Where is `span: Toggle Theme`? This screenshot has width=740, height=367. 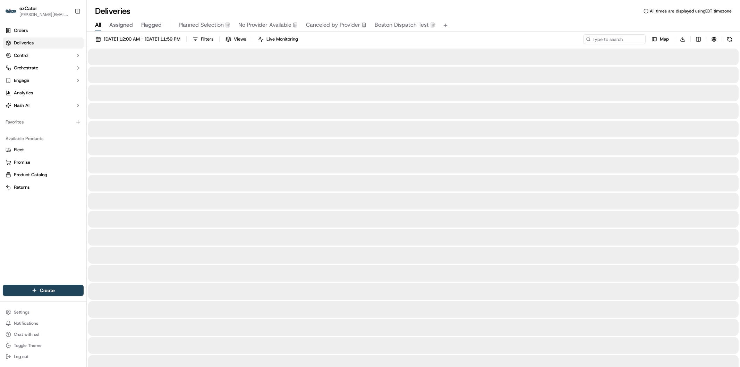
span: Toggle Theme is located at coordinates (28, 346).